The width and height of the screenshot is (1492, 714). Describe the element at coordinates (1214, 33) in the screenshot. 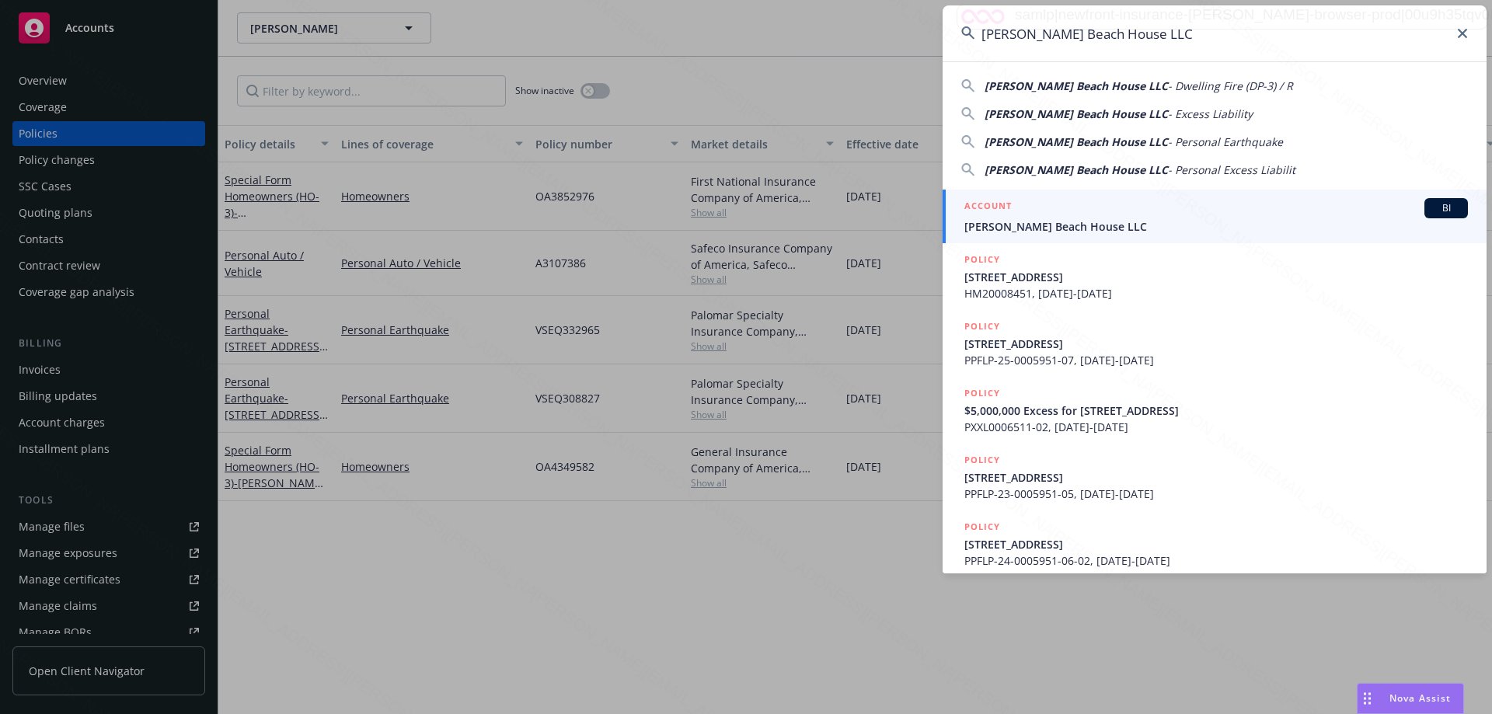

I see `input: Search...` at that location.